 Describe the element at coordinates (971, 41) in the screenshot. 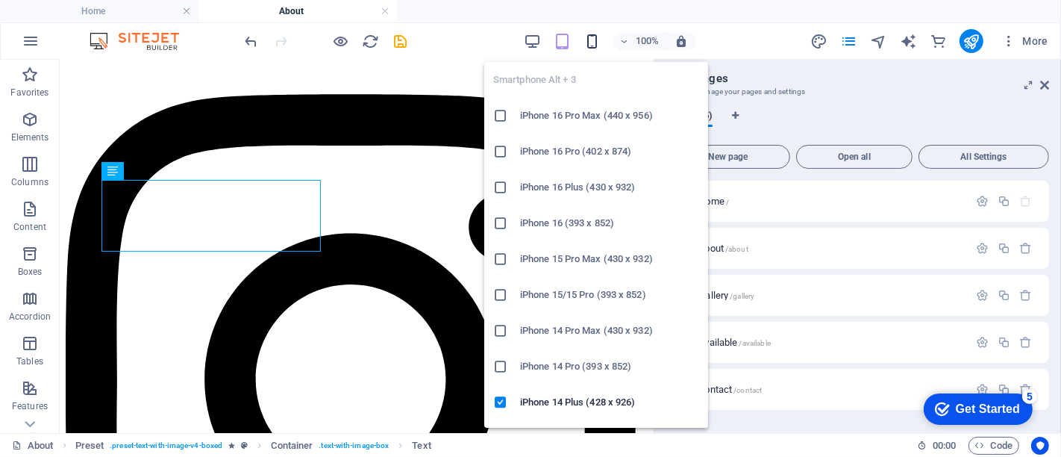

I see `button: publish` at that location.